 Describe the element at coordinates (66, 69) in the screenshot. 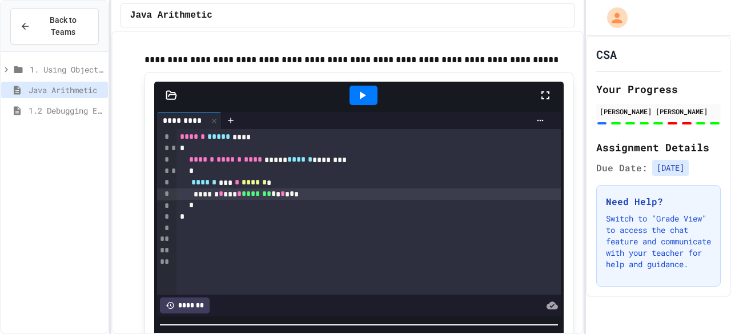

I see `span: 1. Using Objects and Methods` at that location.